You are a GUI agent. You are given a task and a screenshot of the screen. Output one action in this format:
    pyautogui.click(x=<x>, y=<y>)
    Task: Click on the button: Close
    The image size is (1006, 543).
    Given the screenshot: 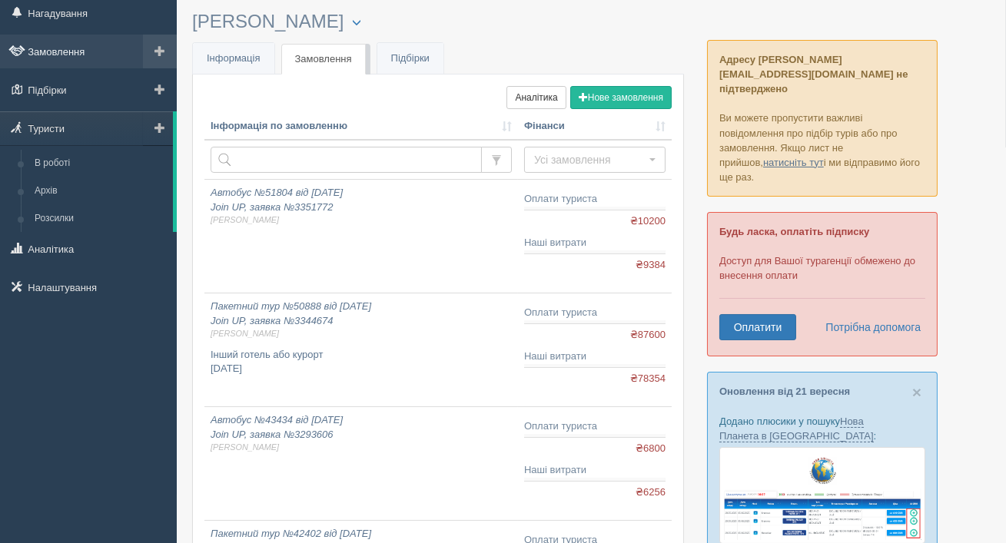 What is the action you would take?
    pyautogui.click(x=917, y=392)
    